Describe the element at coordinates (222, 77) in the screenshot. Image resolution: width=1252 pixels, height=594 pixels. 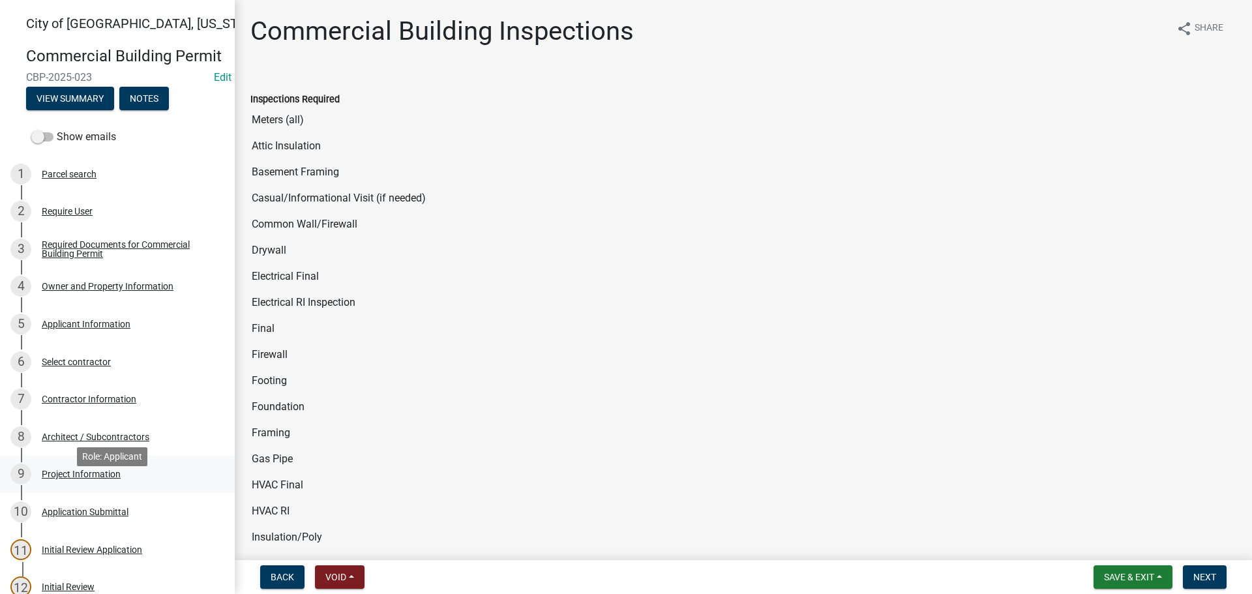
I see `wm-modal-confirm: Edit Application Number` at that location.